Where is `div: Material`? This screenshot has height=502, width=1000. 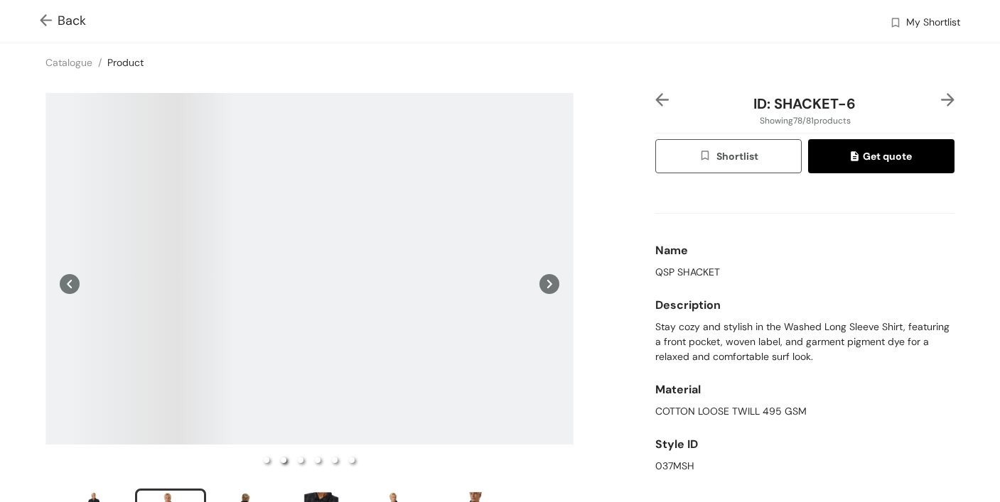
div: Material is located at coordinates (804, 390).